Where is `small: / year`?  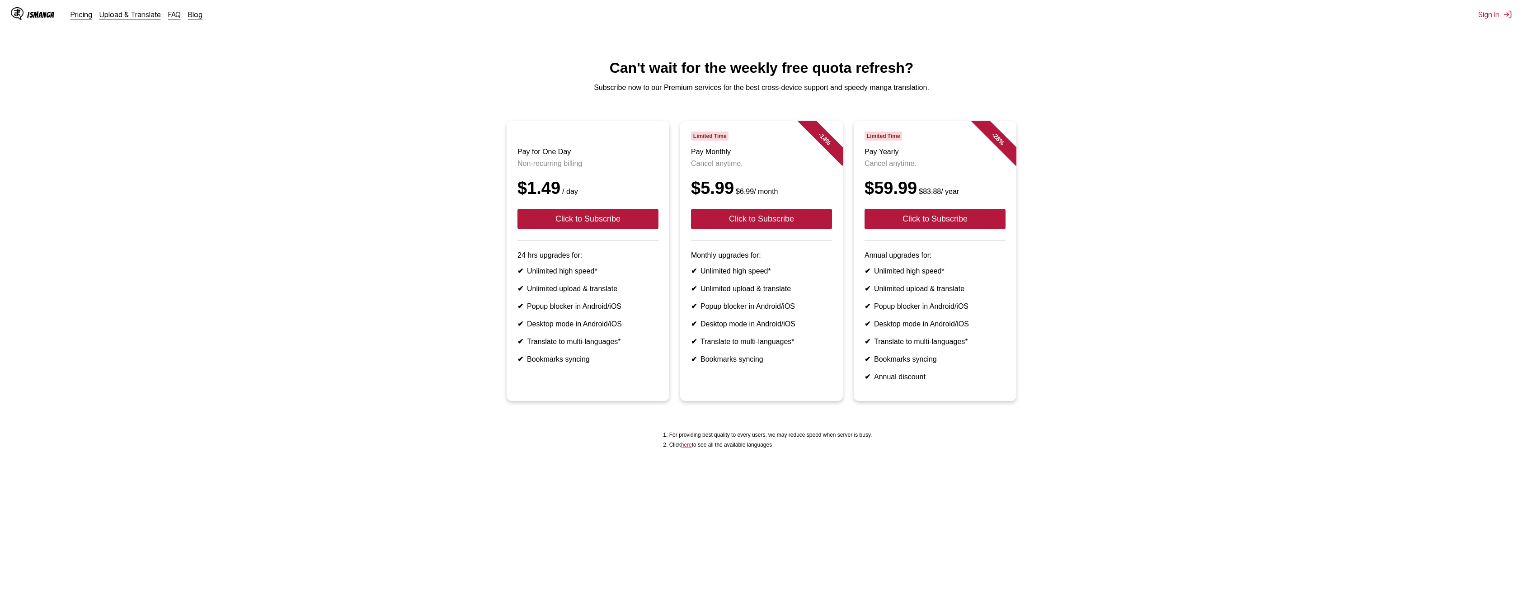 small: / year is located at coordinates (937, 191).